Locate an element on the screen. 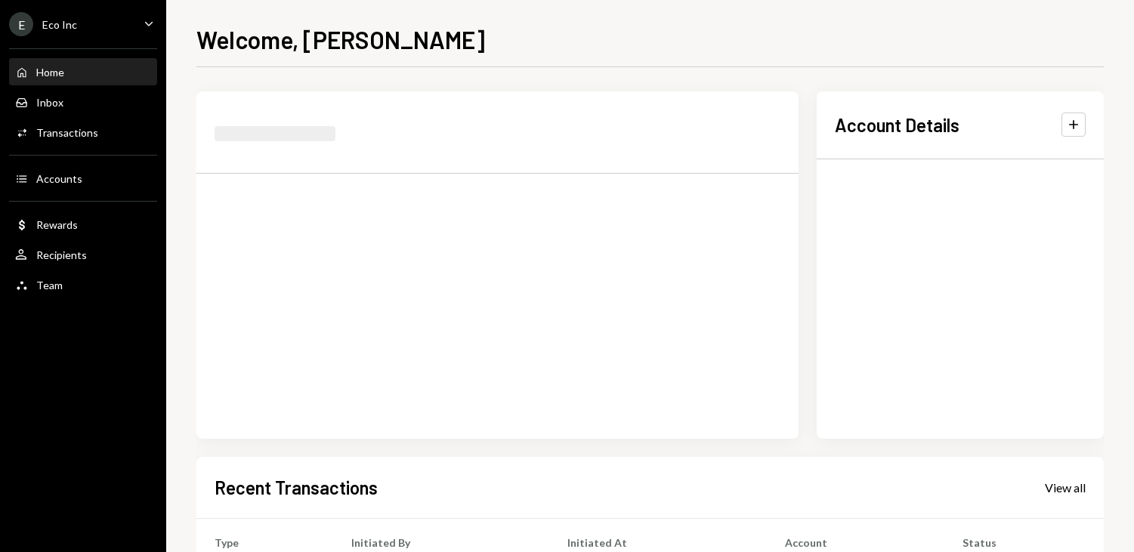  div: Inbox is located at coordinates (50, 102).